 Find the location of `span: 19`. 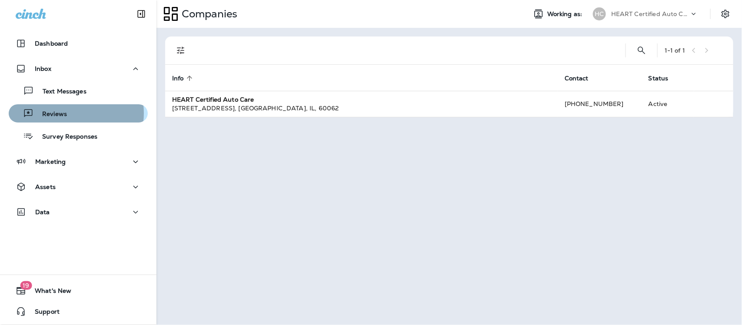

span: 19 is located at coordinates (26, 285).